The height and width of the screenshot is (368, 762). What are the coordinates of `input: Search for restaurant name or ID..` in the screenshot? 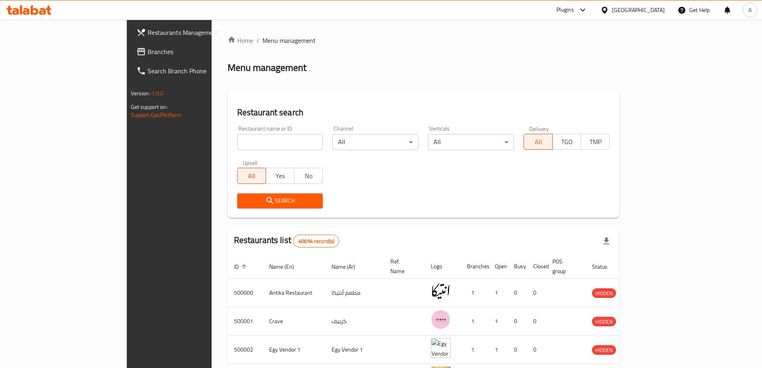 It's located at (280, 142).